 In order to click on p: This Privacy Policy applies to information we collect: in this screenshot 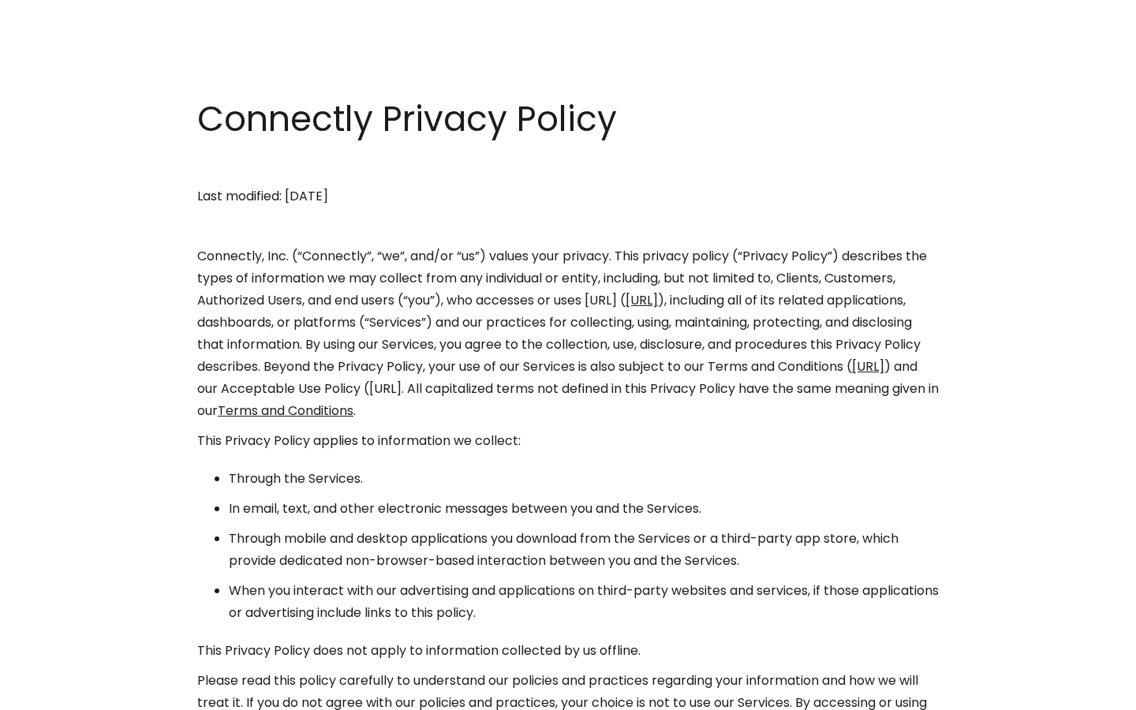, I will do `click(568, 441)`.